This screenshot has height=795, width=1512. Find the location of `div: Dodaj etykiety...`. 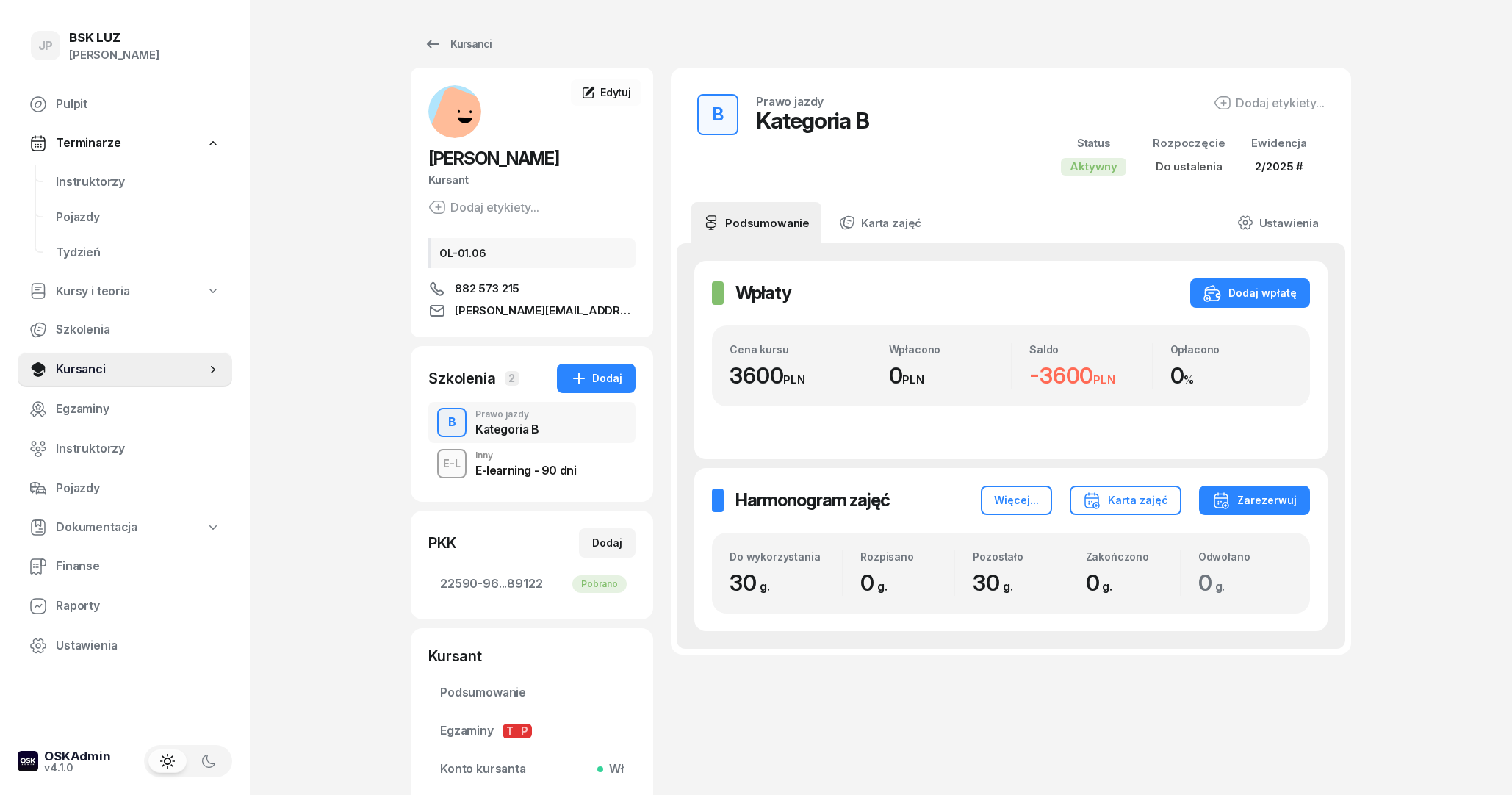

div: Dodaj etykiety... is located at coordinates (1269, 103).